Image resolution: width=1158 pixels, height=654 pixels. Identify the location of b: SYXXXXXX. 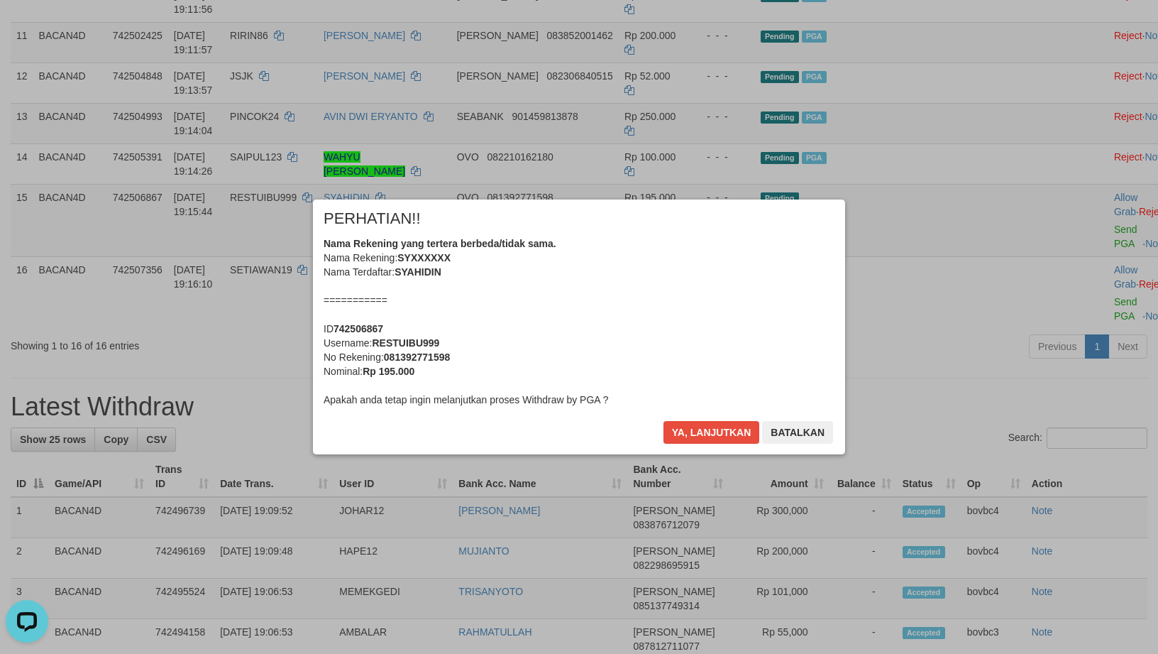
(424, 258).